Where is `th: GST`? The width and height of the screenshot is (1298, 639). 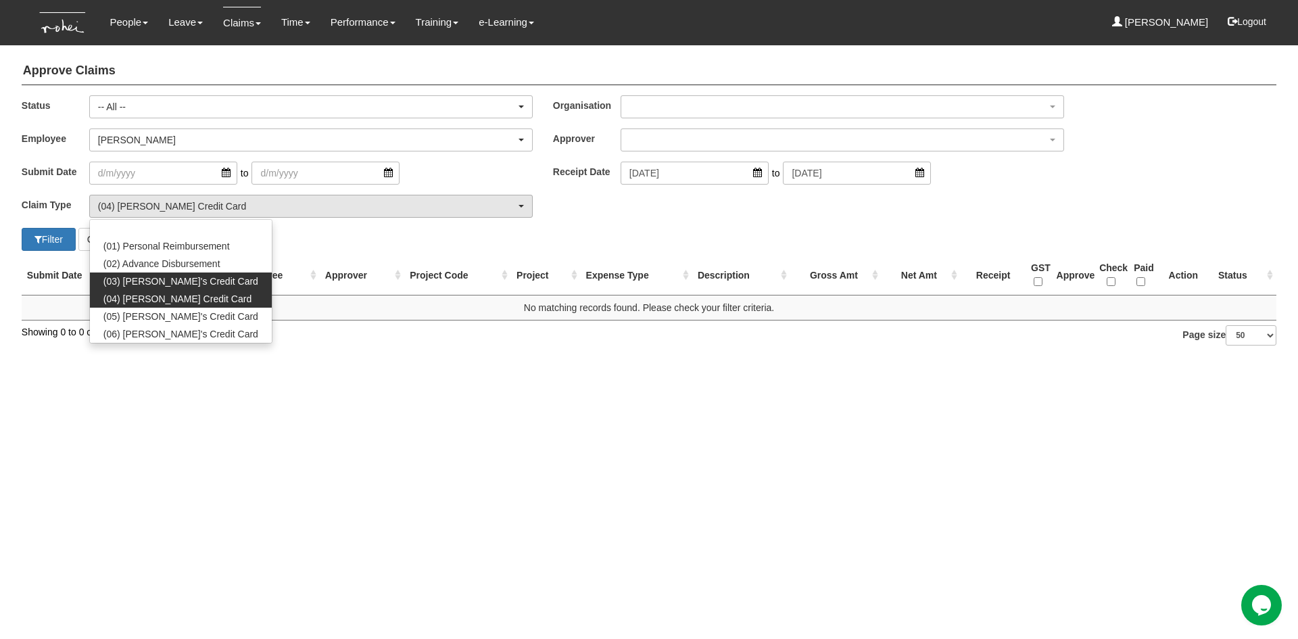
th: GST is located at coordinates (1039, 275).